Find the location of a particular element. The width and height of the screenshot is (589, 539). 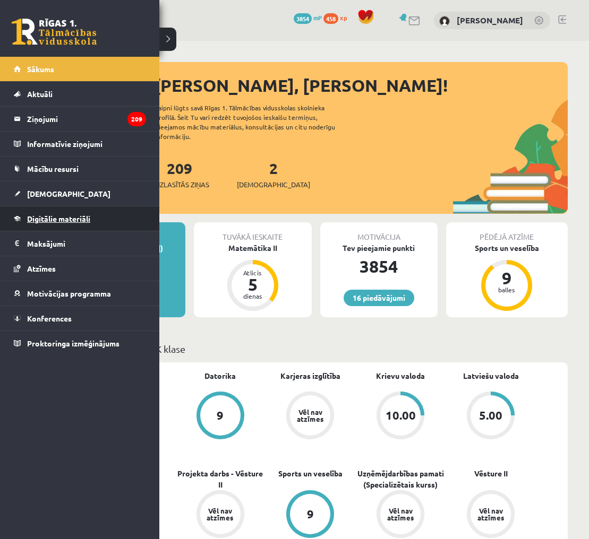

span: mP is located at coordinates (317, 18).